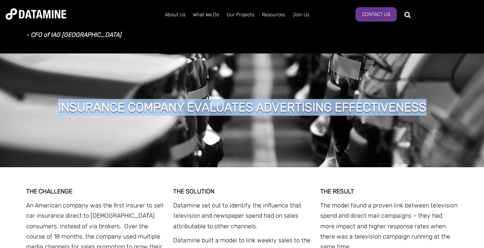  Describe the element at coordinates (337, 191) in the screenshot. I see `strong: THE RESULT` at that location.